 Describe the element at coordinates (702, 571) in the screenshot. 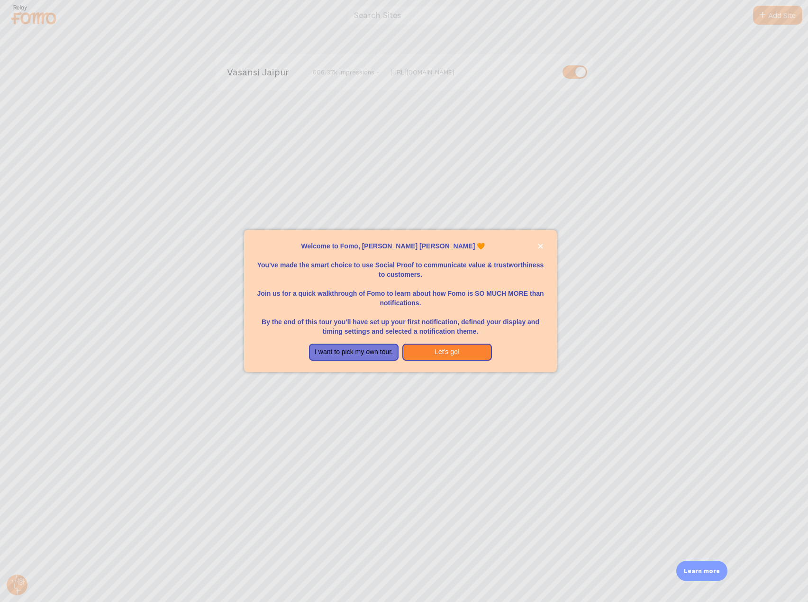

I see `div: Learn more` at that location.